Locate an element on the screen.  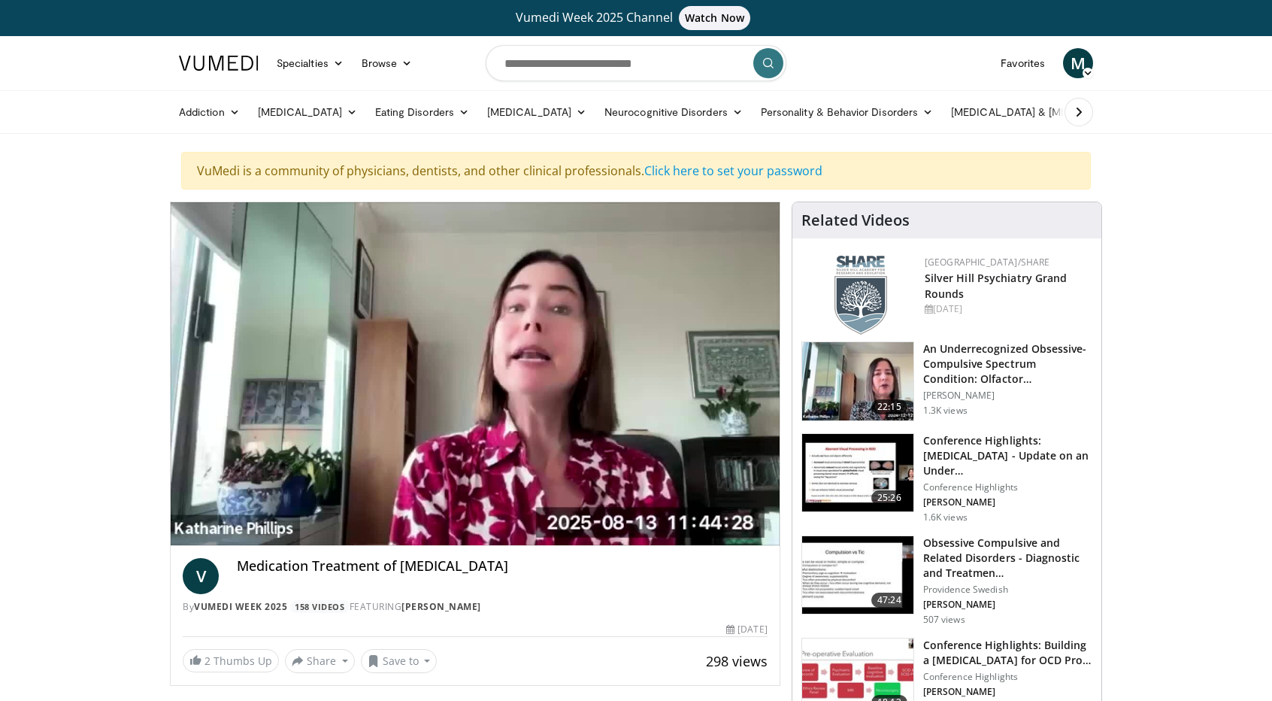
h3: An Underrecognized Obsessive-Compulsive Spectrum Condition: Olfactor… is located at coordinates (1007, 364).